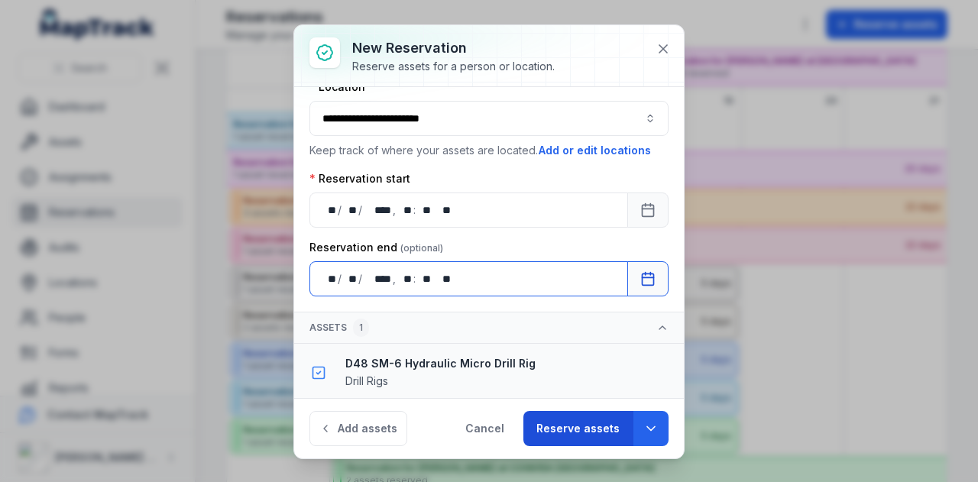 Image resolution: width=978 pixels, height=482 pixels. I want to click on button: Add or edit locations, so click(594, 150).